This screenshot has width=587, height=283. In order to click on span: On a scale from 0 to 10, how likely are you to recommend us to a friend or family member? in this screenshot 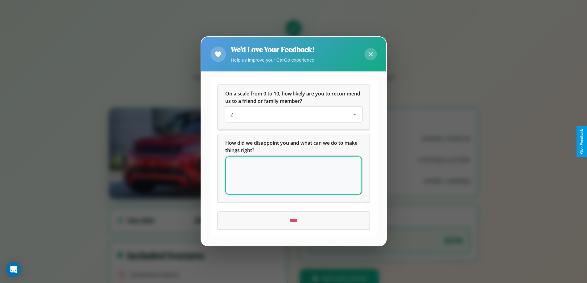, I will do `click(293, 98)`.